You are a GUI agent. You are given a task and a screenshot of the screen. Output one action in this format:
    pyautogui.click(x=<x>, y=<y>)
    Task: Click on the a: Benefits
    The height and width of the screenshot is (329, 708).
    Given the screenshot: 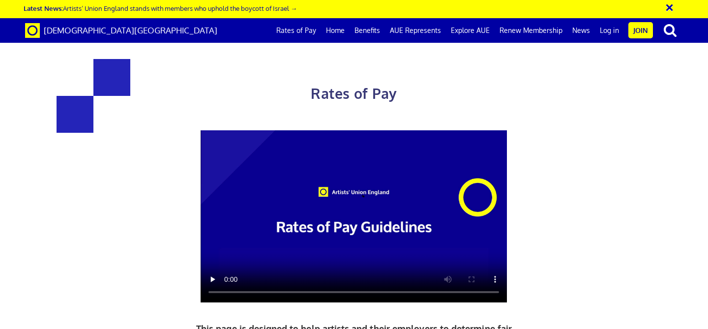 What is the action you would take?
    pyautogui.click(x=367, y=30)
    